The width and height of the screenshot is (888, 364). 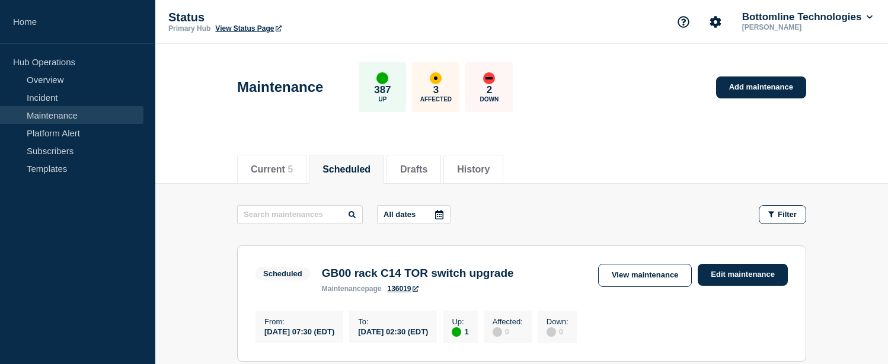 I want to click on button: Drafts, so click(x=414, y=170).